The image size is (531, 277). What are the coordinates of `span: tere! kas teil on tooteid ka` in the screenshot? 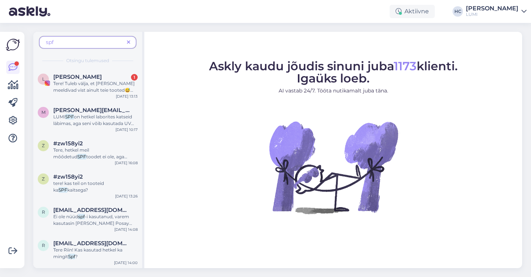 It's located at (78, 187).